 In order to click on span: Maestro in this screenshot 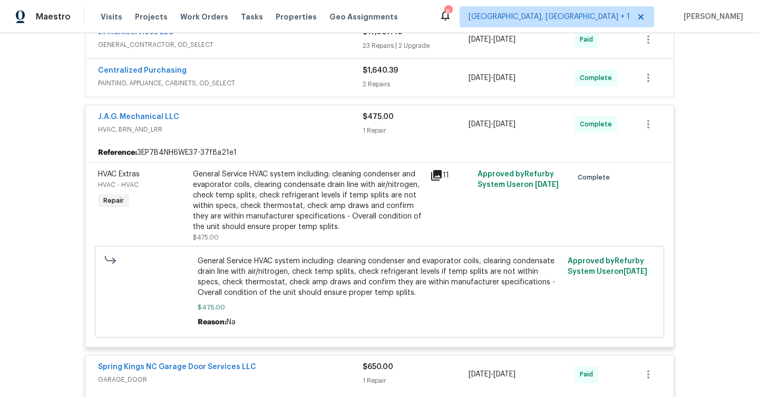, I will do `click(53, 17)`.